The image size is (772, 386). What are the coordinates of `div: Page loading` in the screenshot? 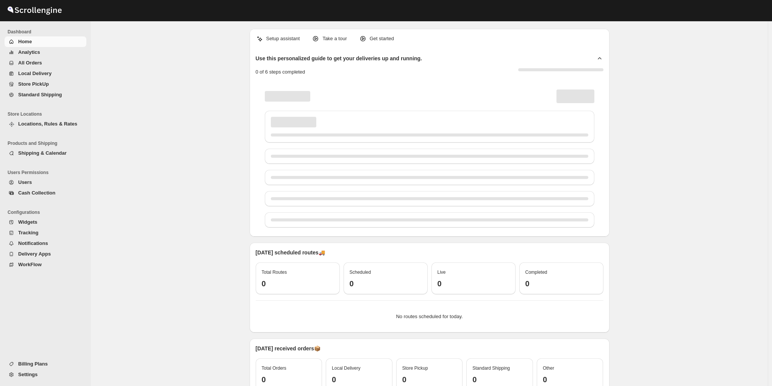 It's located at (430, 156).